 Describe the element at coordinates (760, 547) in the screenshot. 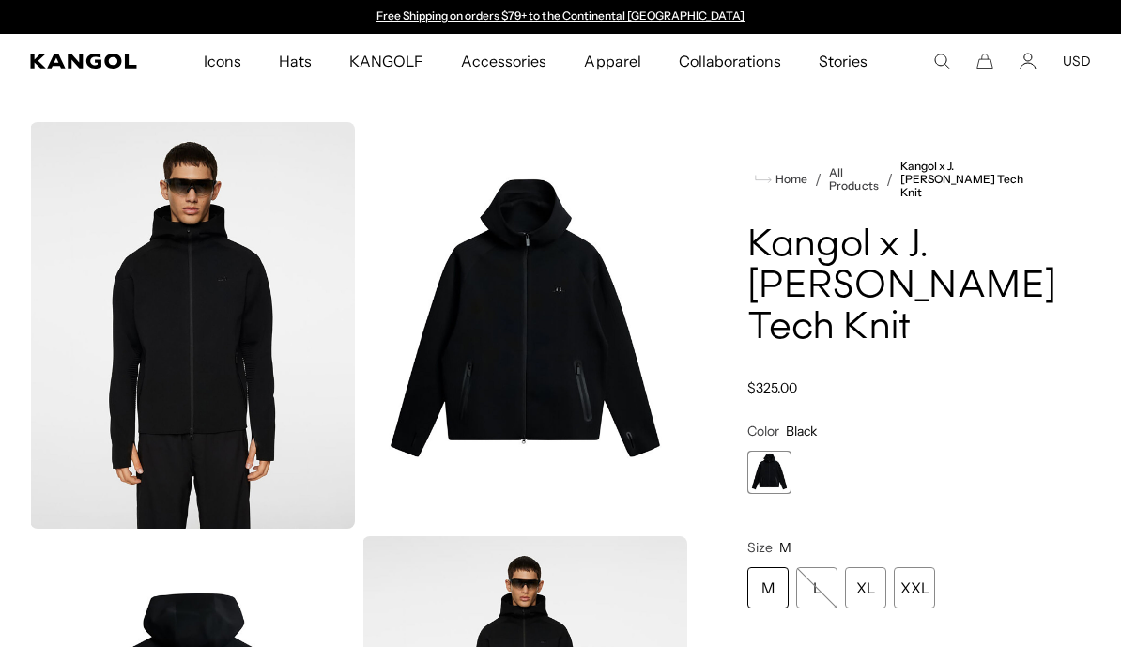

I see `span: Size` at that location.